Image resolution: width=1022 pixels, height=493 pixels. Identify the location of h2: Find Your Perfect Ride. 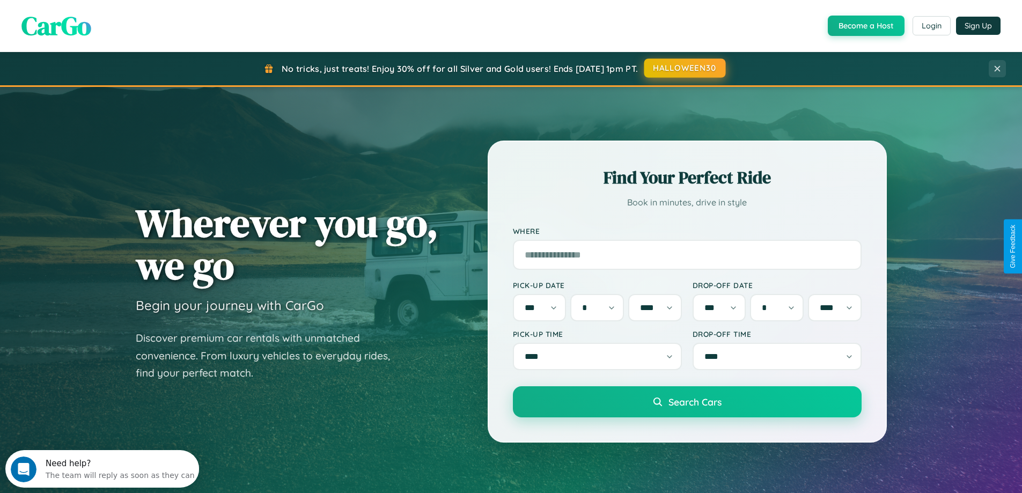
(687, 178).